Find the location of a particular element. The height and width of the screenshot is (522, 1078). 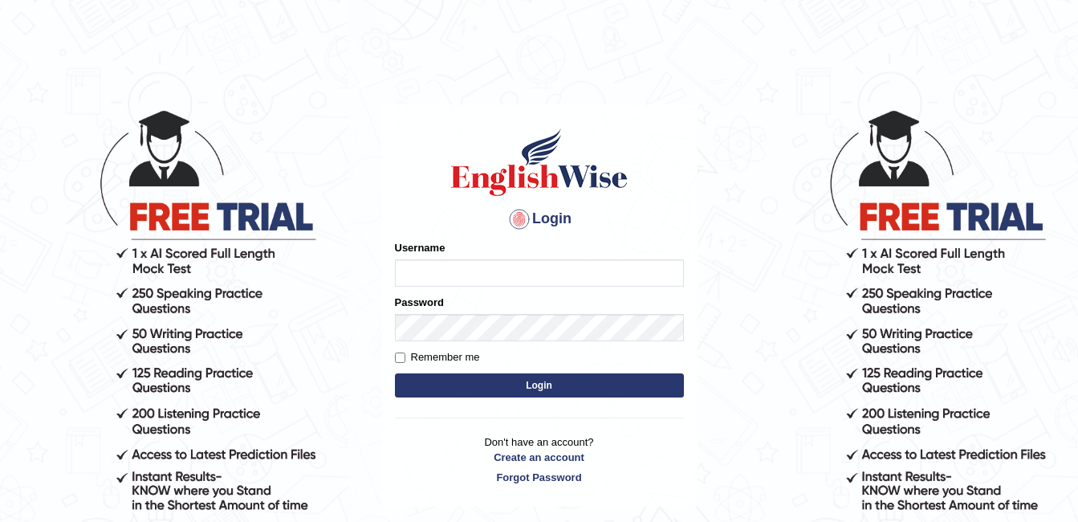

label: Username is located at coordinates (420, 247).